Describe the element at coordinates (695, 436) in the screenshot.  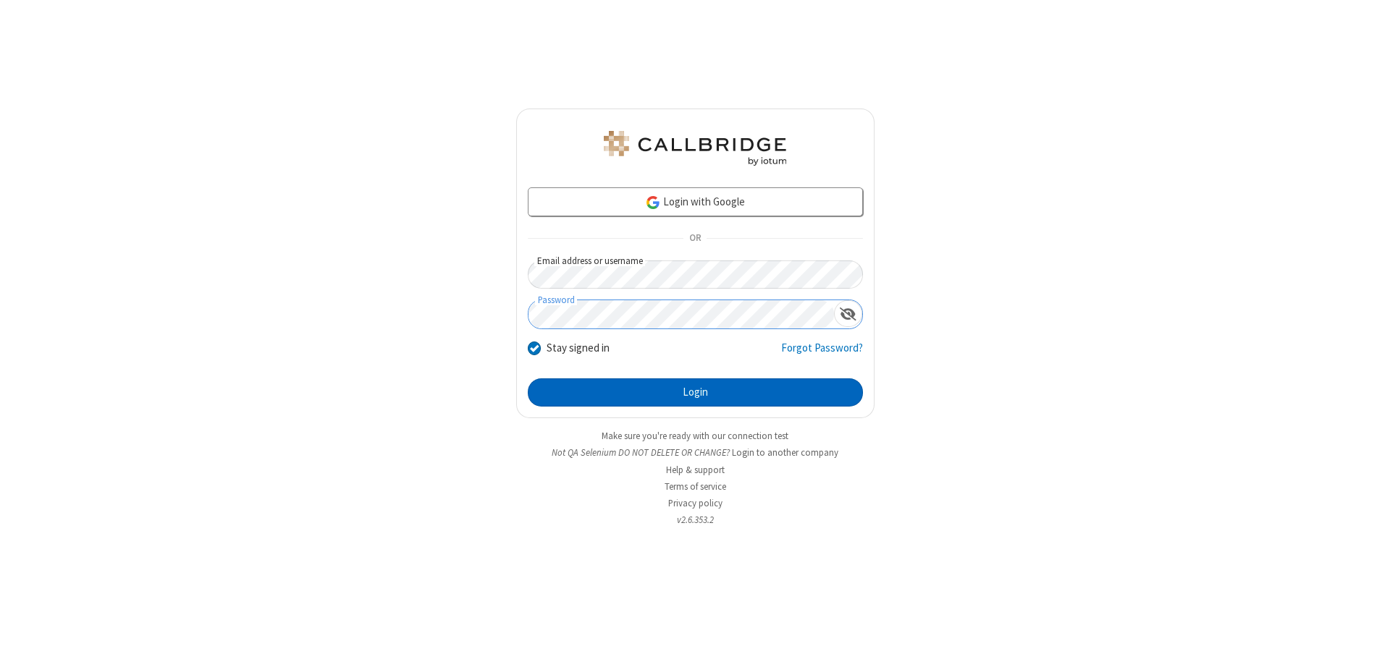
I see `a: Make sure you're ready with our connection test` at that location.